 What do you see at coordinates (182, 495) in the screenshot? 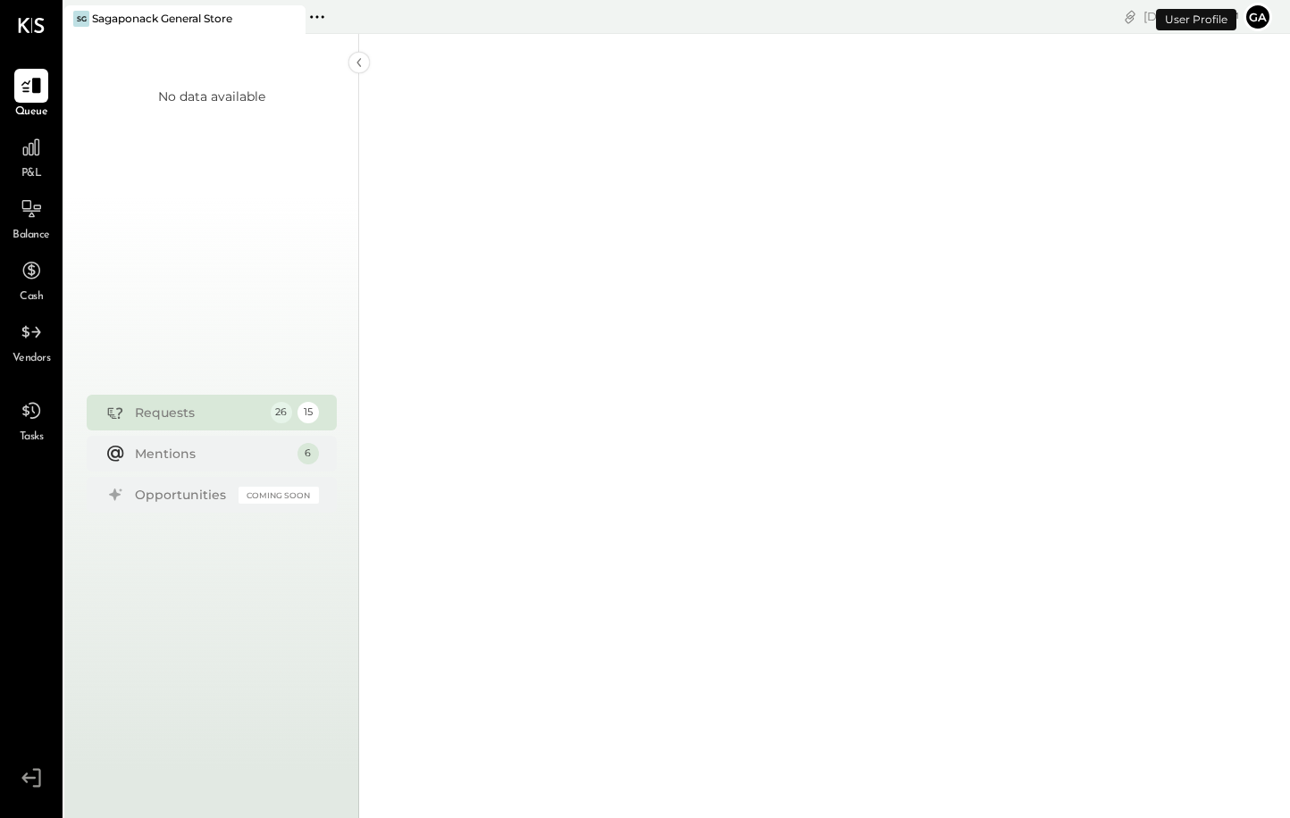
I see `div: Opportunities` at bounding box center [182, 495].